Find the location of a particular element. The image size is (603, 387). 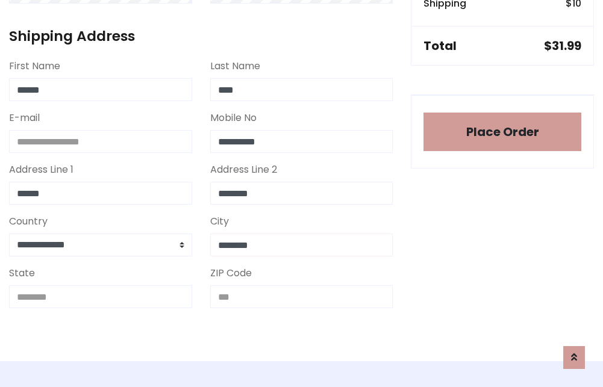

h4: Shipping Address is located at coordinates (201, 36).